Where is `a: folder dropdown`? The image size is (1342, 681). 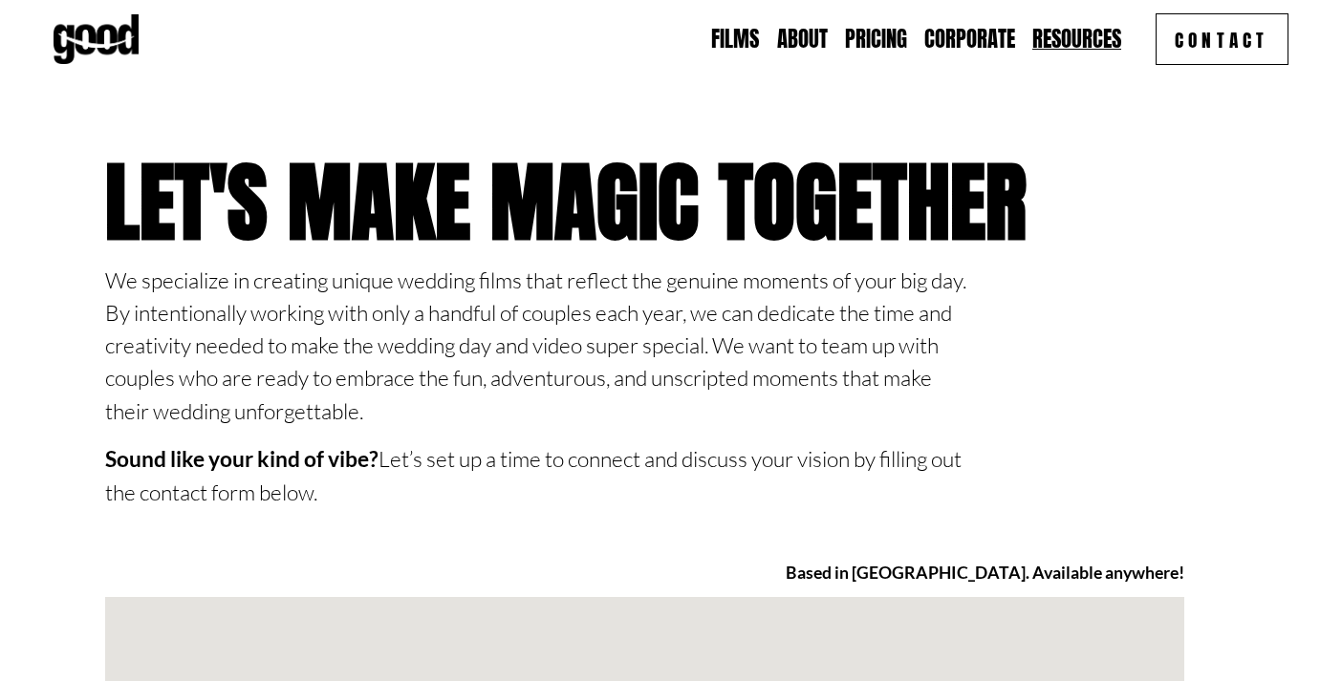
a: folder dropdown is located at coordinates (1076, 39).